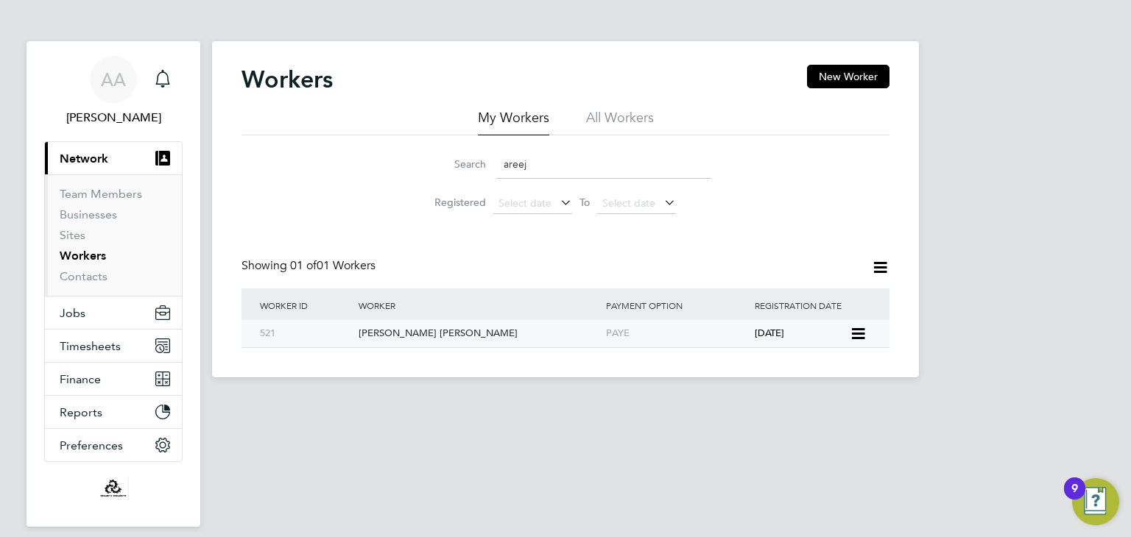 The image size is (1131, 537). I want to click on div: 521, so click(305, 333).